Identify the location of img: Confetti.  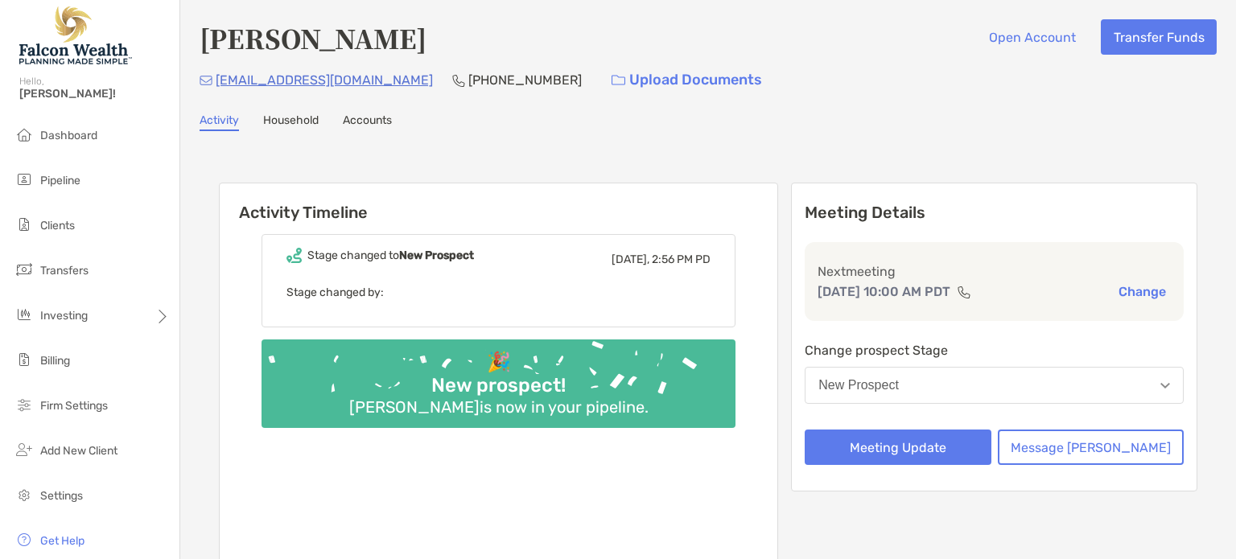
(498, 377).